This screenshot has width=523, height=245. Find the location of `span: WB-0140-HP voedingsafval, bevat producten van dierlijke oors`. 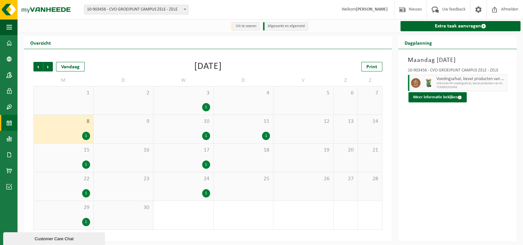

span: WB-0140-HP voedingsafval, bevat producten van dierlijke oors is located at coordinates (471, 83).